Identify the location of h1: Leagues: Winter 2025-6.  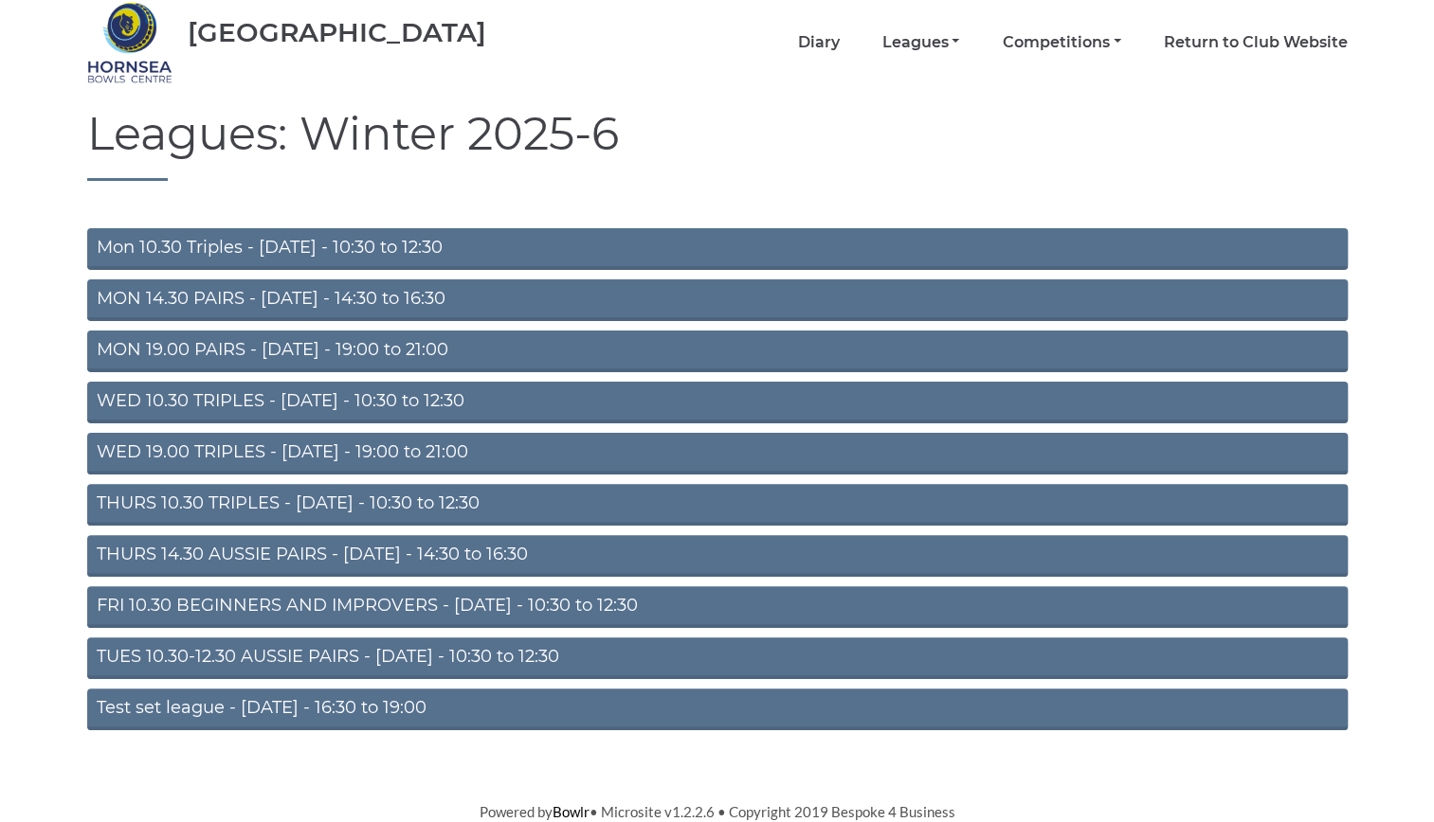
(717, 145).